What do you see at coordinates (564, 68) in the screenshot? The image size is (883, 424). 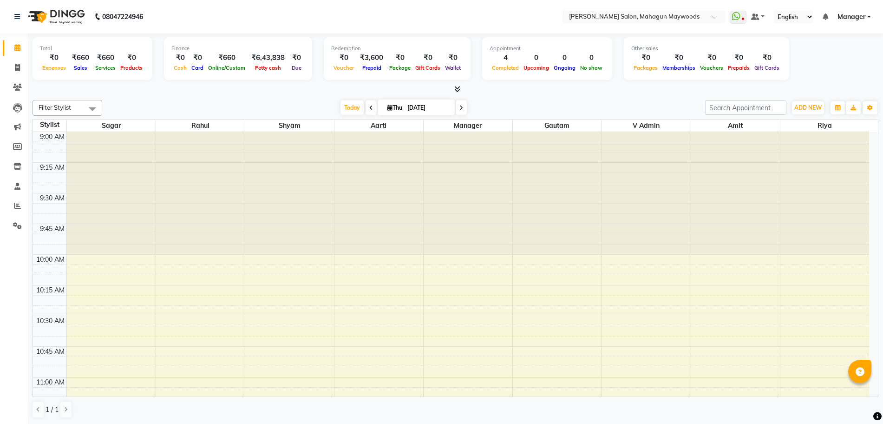 I see `span: Ongoing` at bounding box center [564, 68].